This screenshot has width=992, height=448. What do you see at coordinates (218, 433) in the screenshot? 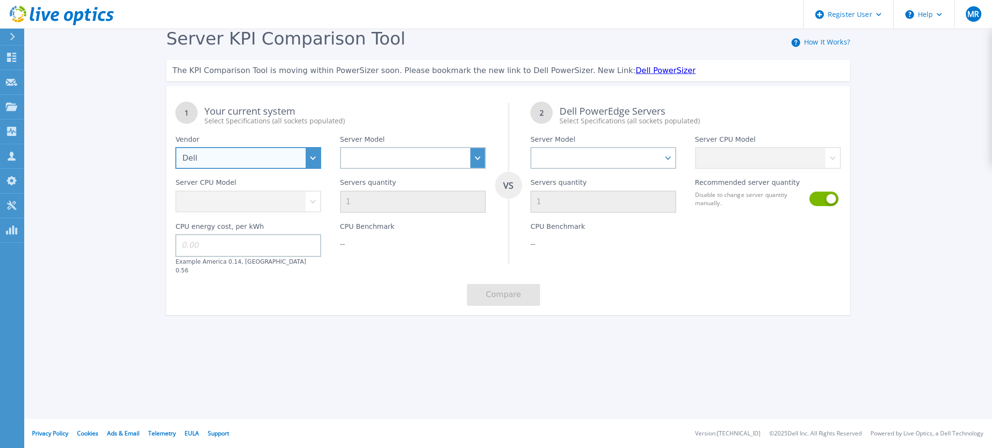
I see `a: Support` at bounding box center [218, 433].